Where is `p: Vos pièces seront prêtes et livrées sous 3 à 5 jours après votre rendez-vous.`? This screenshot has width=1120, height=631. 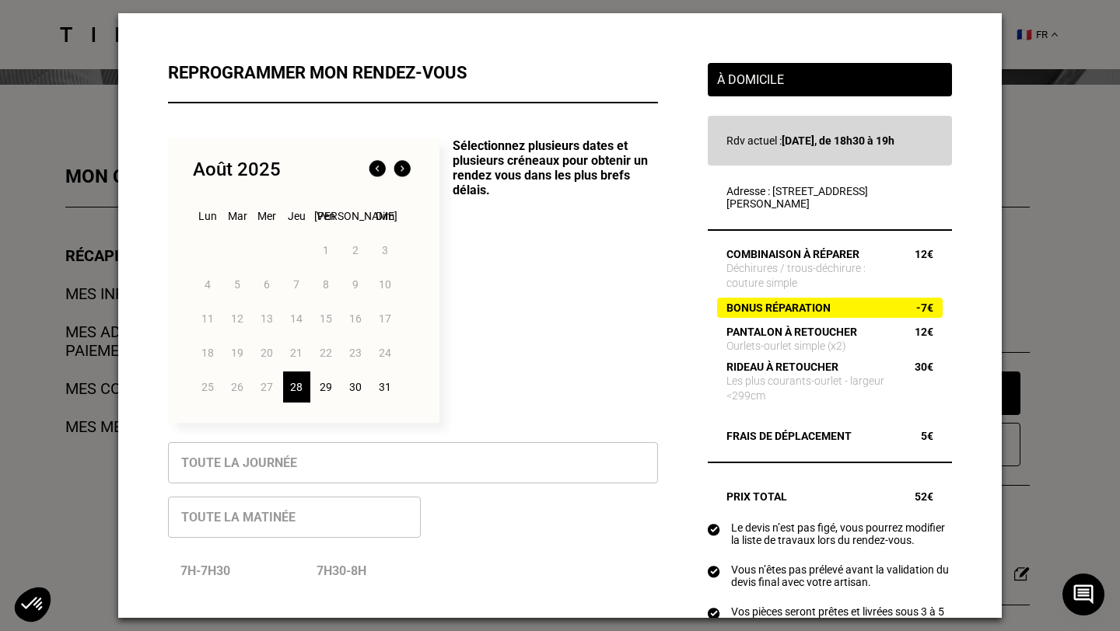
p: Vos pièces seront prêtes et livrées sous 3 à 5 jours après votre rendez-vous. is located at coordinates (841, 618).